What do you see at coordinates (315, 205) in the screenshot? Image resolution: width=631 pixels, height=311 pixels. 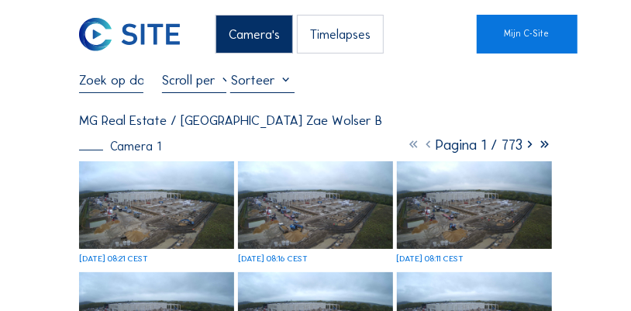 I see `img: image_53618113` at bounding box center [315, 205].